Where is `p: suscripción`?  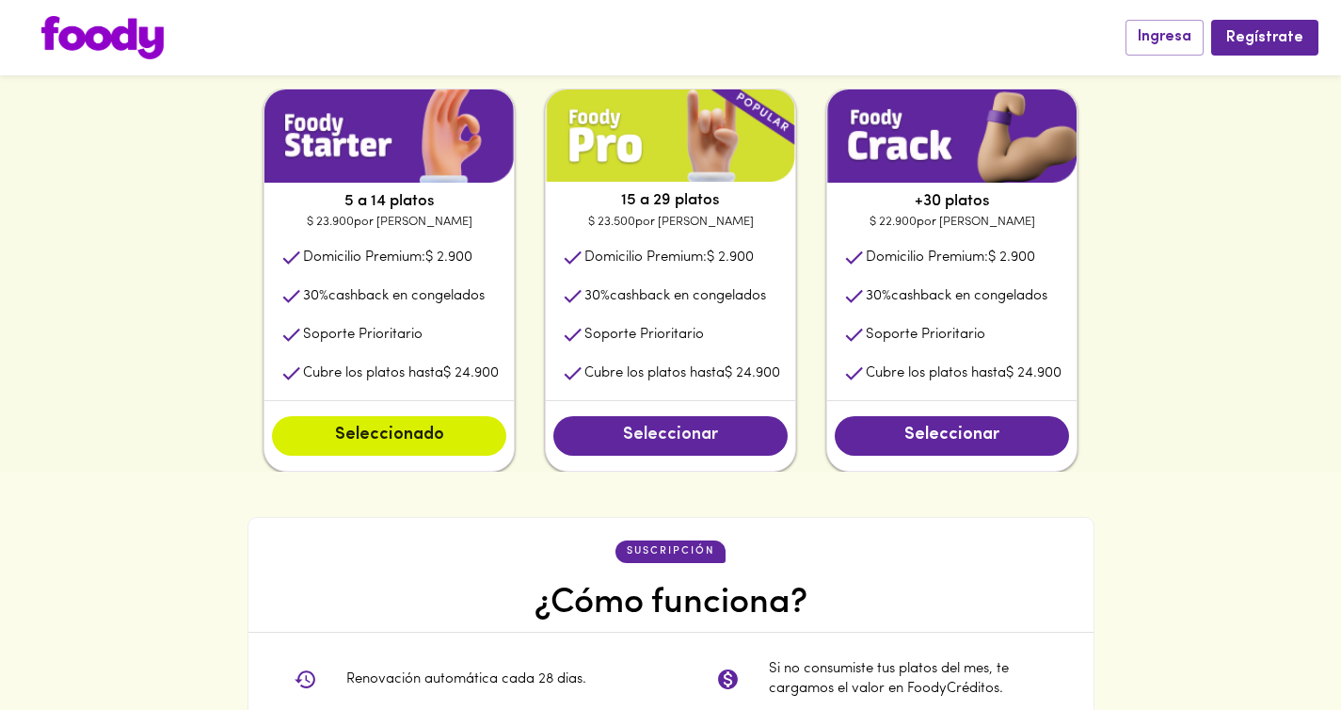 p: suscripción is located at coordinates (670, 552).